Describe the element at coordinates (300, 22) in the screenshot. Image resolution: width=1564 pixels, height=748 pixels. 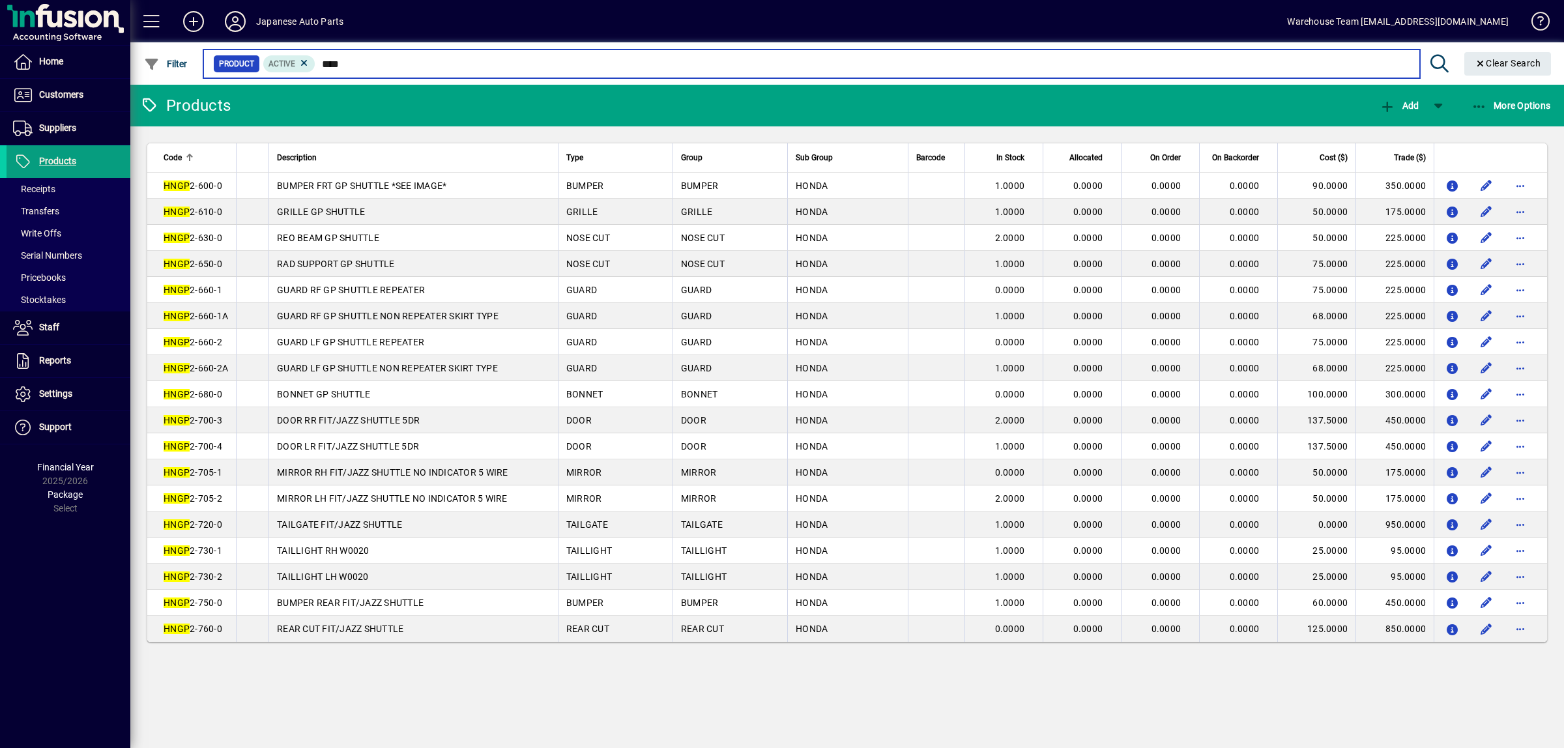
I see `div: Japanese Auto Parts` at that location.